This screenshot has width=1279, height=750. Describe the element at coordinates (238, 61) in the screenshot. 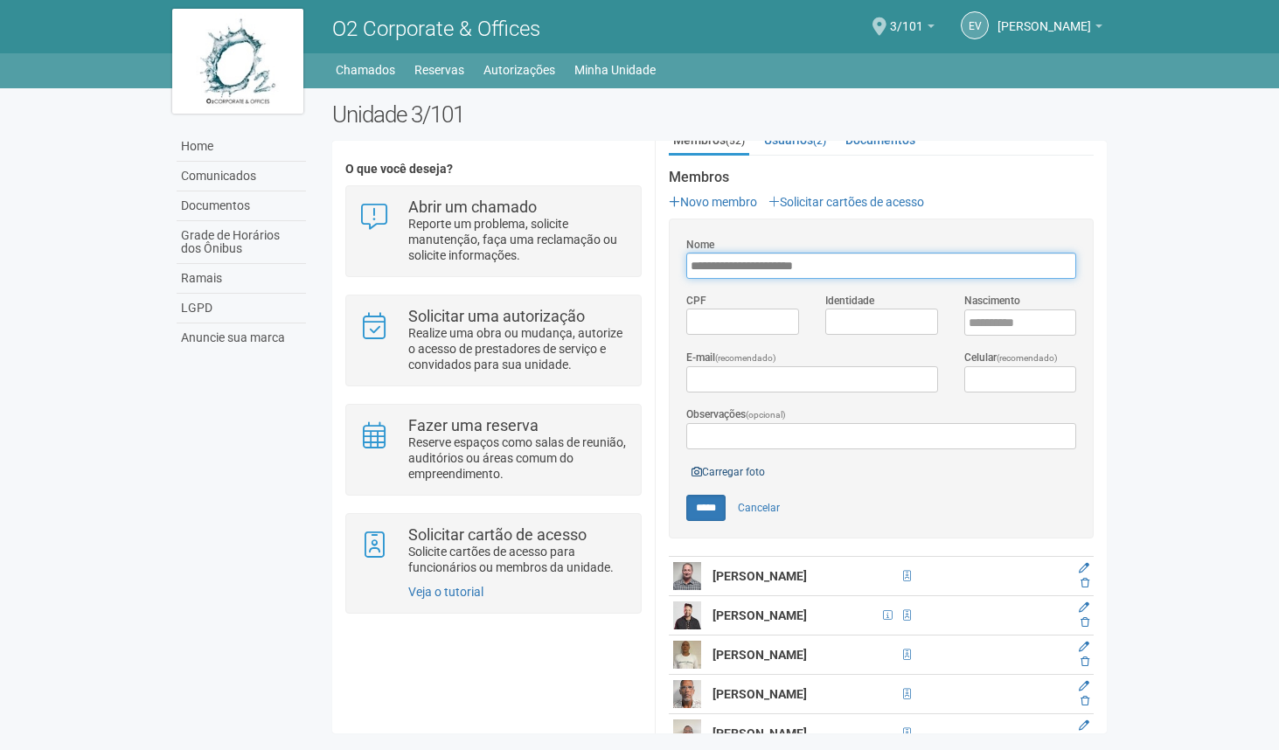

I see `img: logo.jpg` at that location.